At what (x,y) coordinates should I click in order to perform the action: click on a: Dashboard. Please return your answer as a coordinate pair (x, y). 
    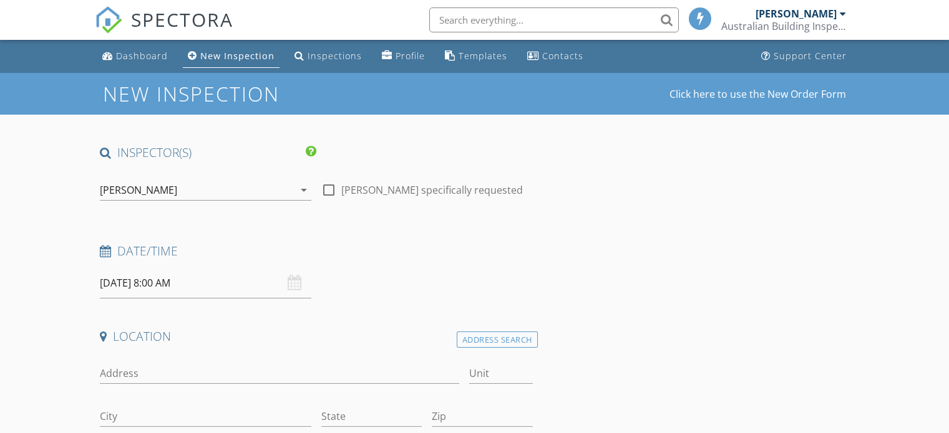
    Looking at the image, I should click on (135, 56).